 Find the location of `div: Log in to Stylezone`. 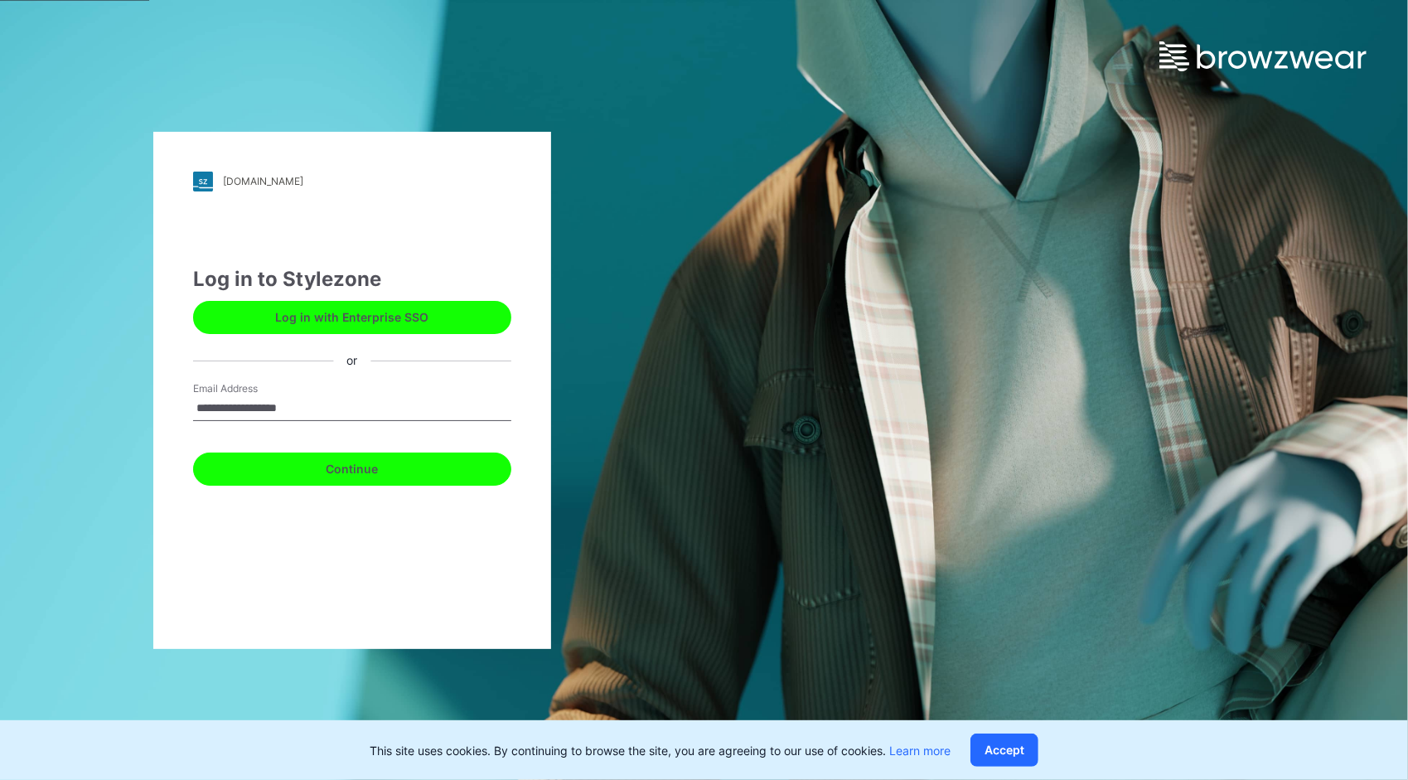

div: Log in to Stylezone is located at coordinates (352, 279).